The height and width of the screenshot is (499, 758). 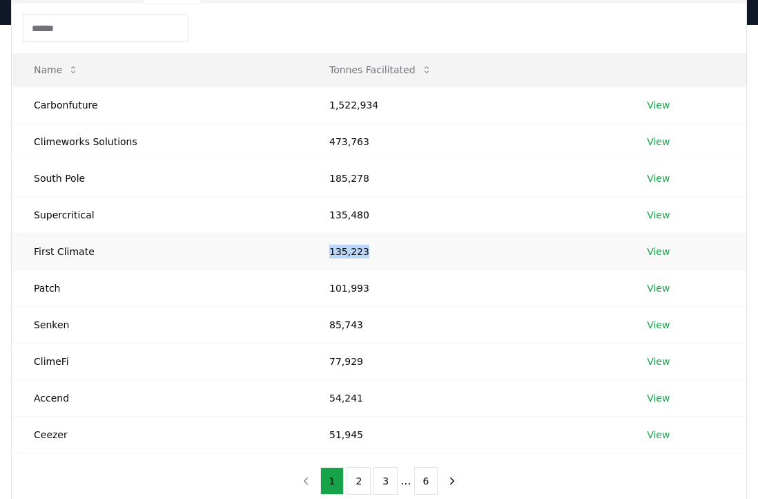 What do you see at coordinates (466, 214) in the screenshot?
I see `td: 135,480` at bounding box center [466, 214].